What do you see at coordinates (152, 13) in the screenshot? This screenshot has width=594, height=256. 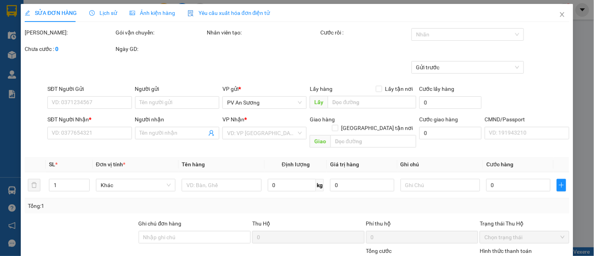 I see `span: Ảnh kiện hàng` at bounding box center [152, 13].